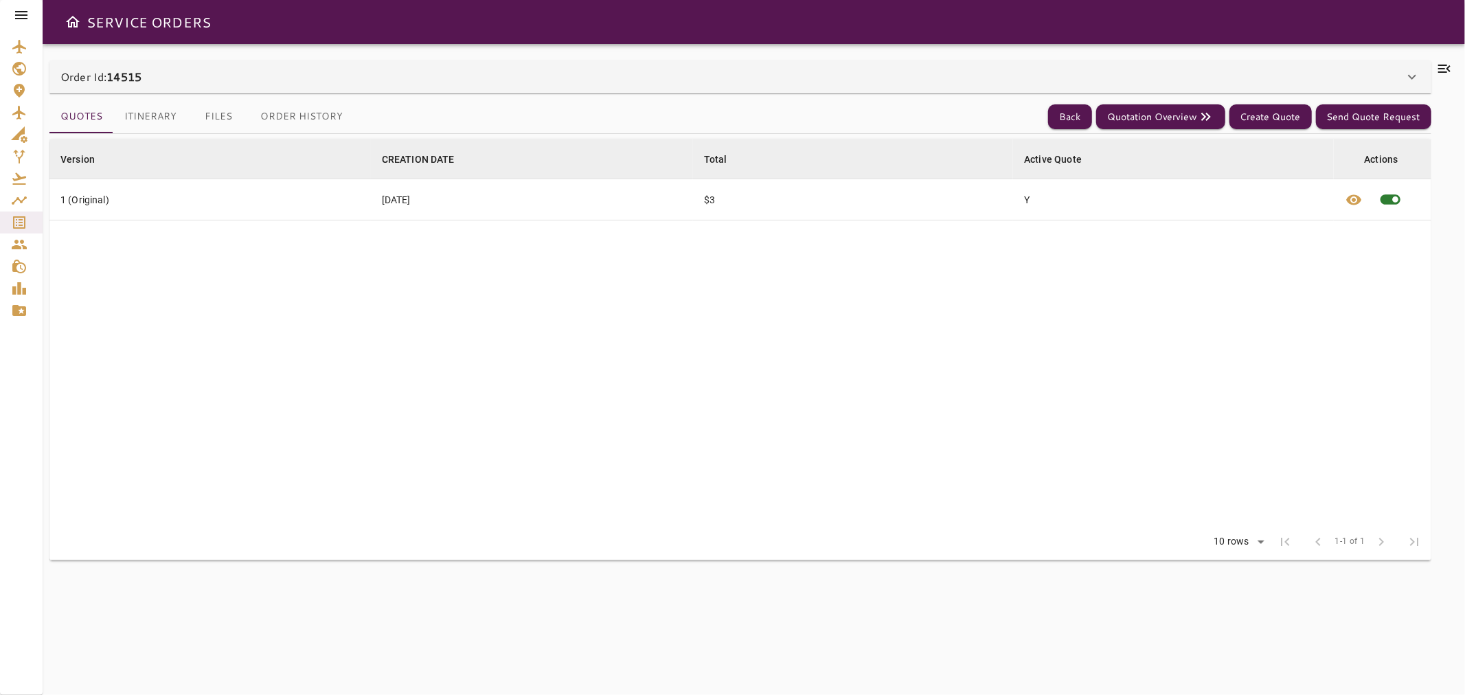 The height and width of the screenshot is (695, 1465). What do you see at coordinates (1160, 117) in the screenshot?
I see `button: Quotation Overview` at bounding box center [1160, 117].